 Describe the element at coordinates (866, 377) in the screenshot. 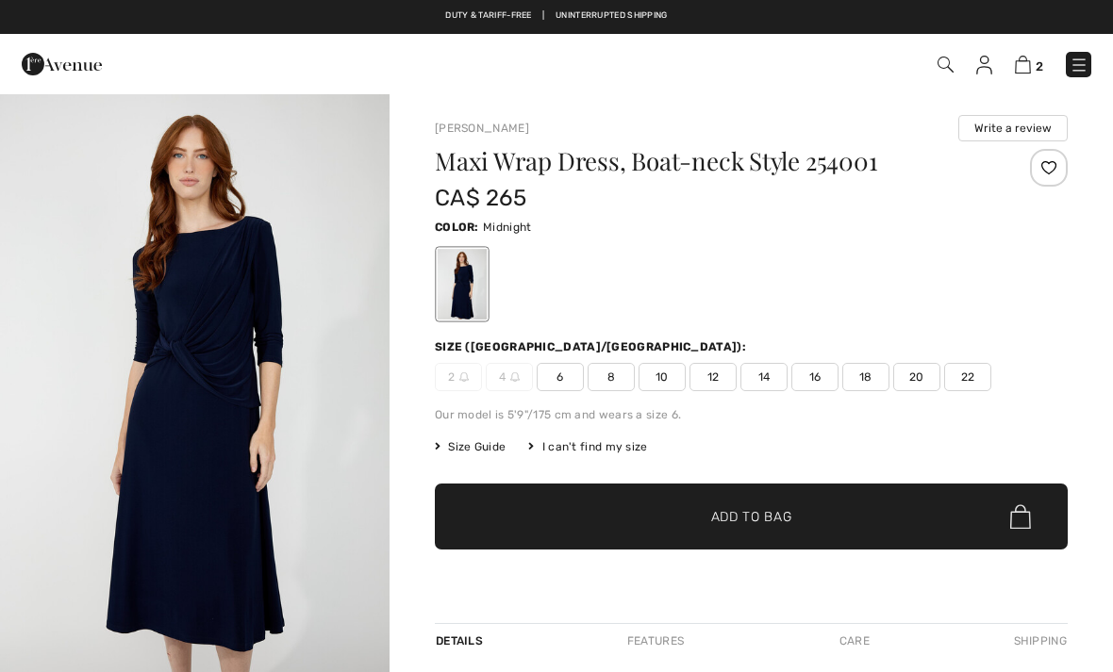

I see `span: 18` at that location.